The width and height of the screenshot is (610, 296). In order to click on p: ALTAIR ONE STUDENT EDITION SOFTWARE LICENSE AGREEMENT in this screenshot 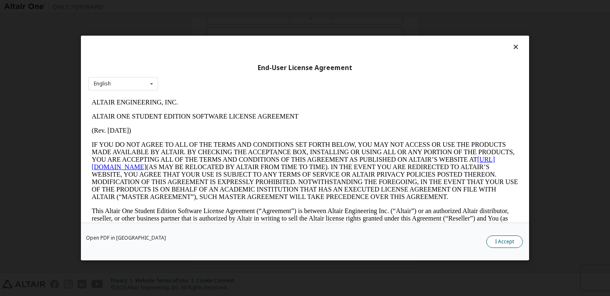, I will do `click(216, 21)`.